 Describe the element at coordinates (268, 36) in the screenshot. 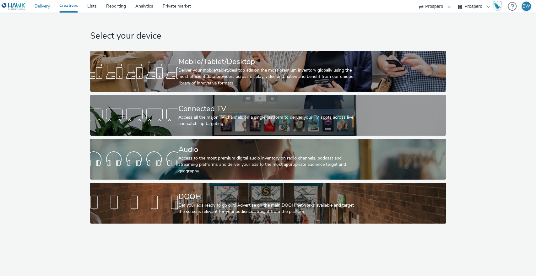

I see `h1: Select your device` at that location.